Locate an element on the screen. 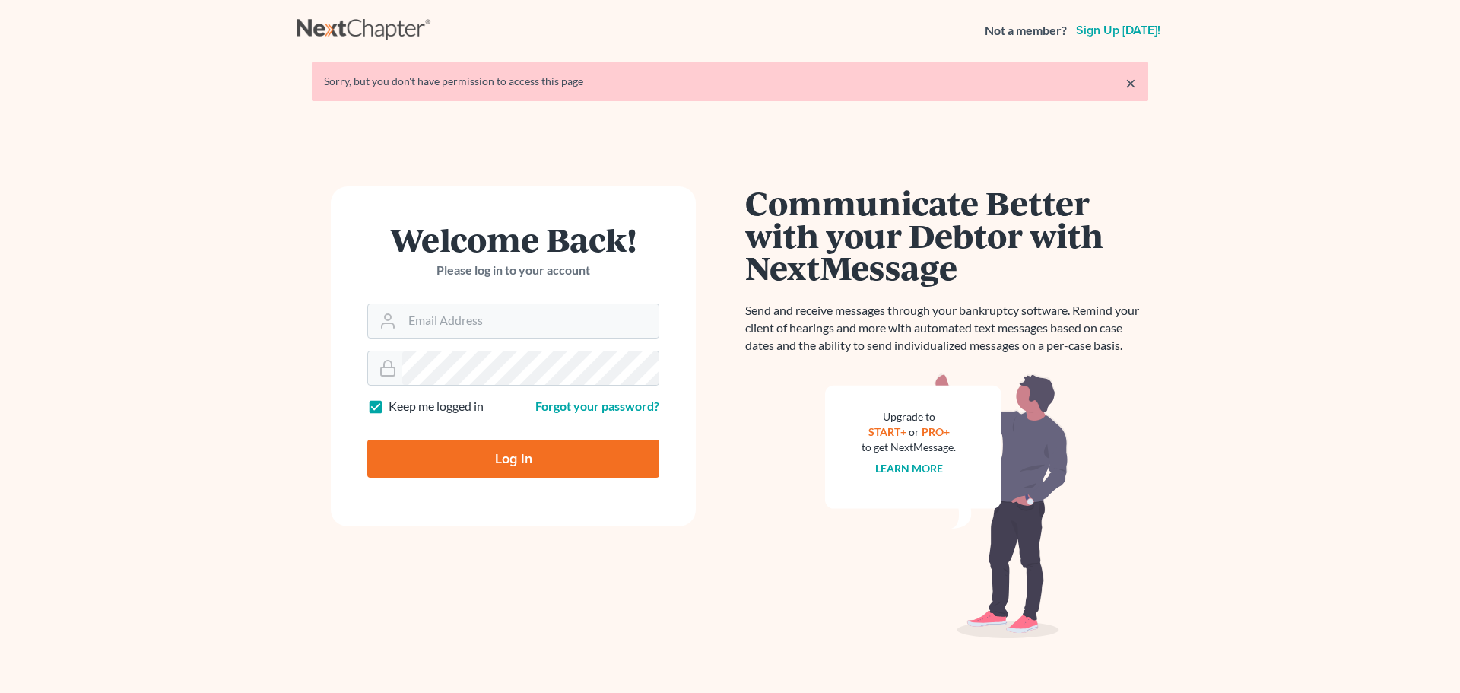 This screenshot has width=1460, height=693. img: nextmessage_bg-59042aed3d76b12b5cd301f8e5b87938c9018125f34e5fa2b7a6b67550977c72.svg is located at coordinates (947, 506).